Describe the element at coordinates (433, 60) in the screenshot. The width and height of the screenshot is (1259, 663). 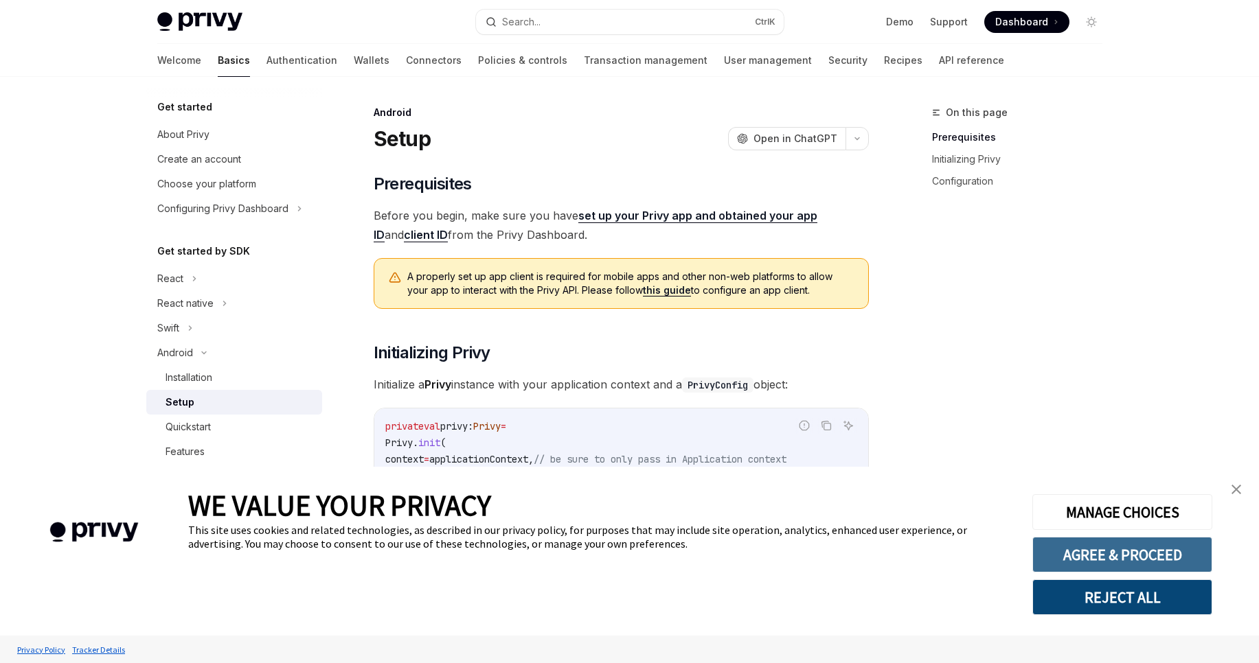
I see `a: Connectors` at that location.